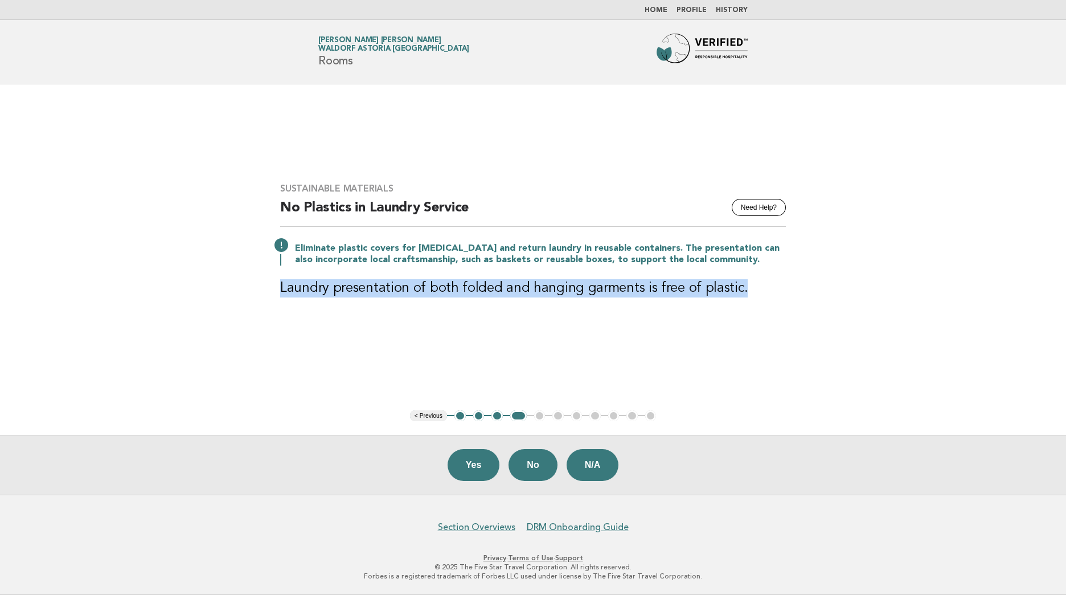 Image resolution: width=1066 pixels, height=595 pixels. I want to click on h1: Rooms, so click(394, 52).